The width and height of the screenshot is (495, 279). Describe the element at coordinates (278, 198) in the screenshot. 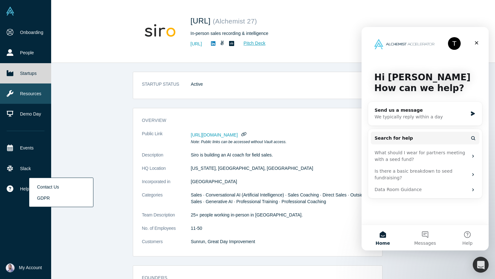

I see `span: Sales · Conversational AI (Artificial Intelligence) · Sales Coaching · Direct Sales · Outside Sal...` at that location.